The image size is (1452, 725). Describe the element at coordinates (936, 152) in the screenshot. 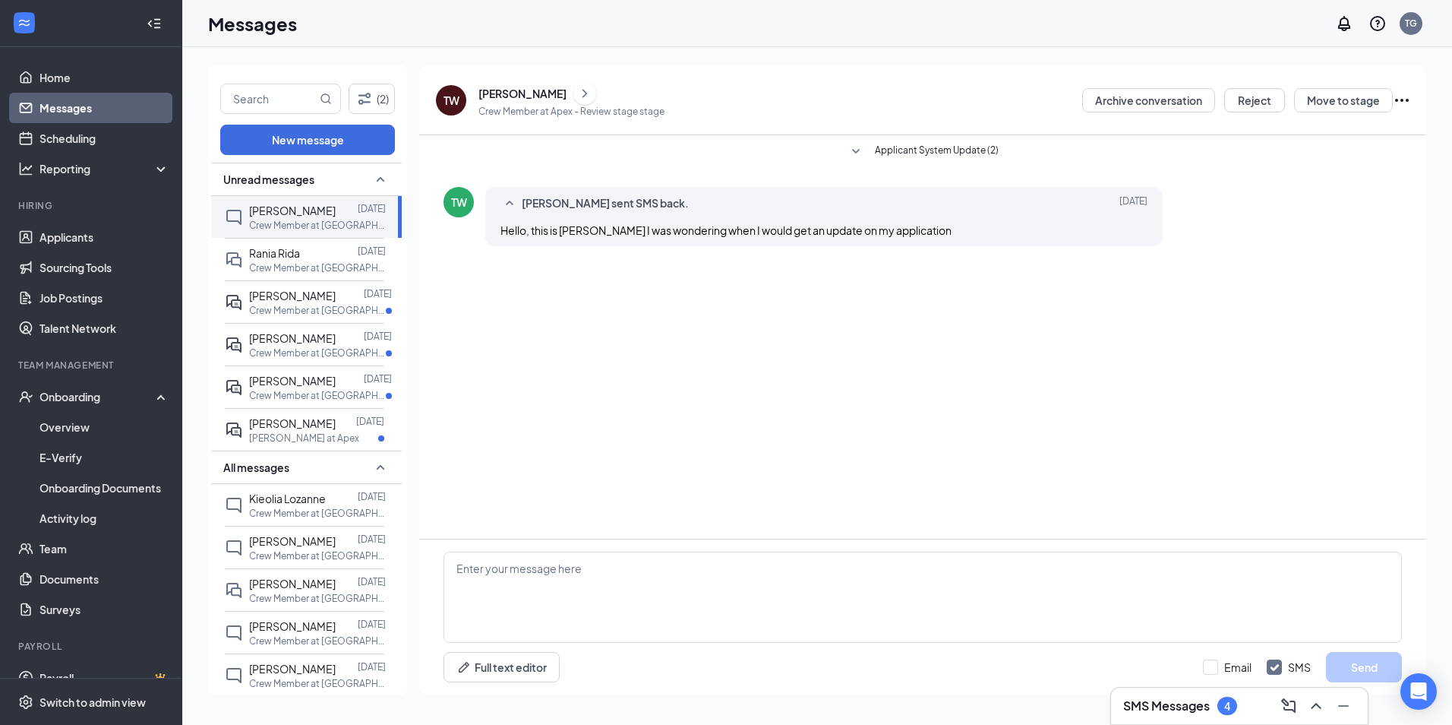

I see `span: Applicant System Update (2)` at that location.